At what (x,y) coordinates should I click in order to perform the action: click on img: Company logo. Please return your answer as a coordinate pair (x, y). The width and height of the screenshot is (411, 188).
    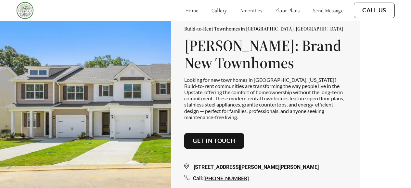
    Looking at the image, I should click on (25, 10).